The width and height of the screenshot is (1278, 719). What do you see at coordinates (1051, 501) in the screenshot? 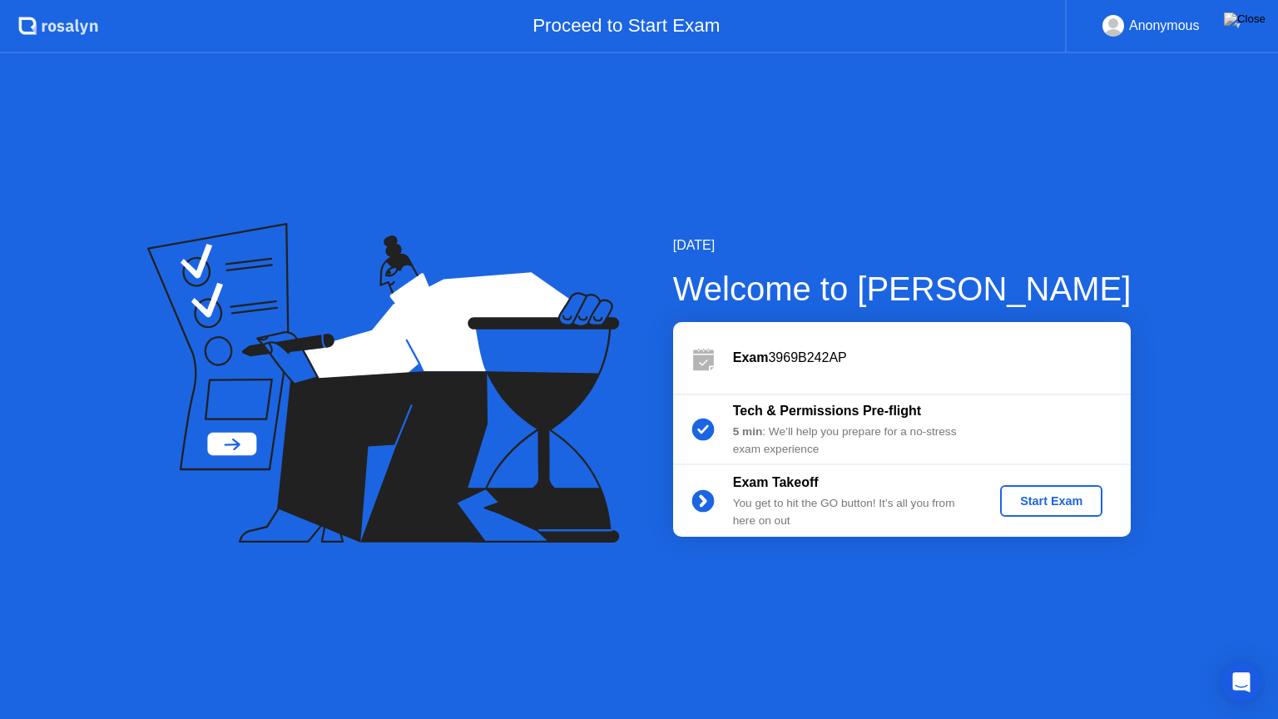
I see `div: Start Exam` at bounding box center [1051, 501].